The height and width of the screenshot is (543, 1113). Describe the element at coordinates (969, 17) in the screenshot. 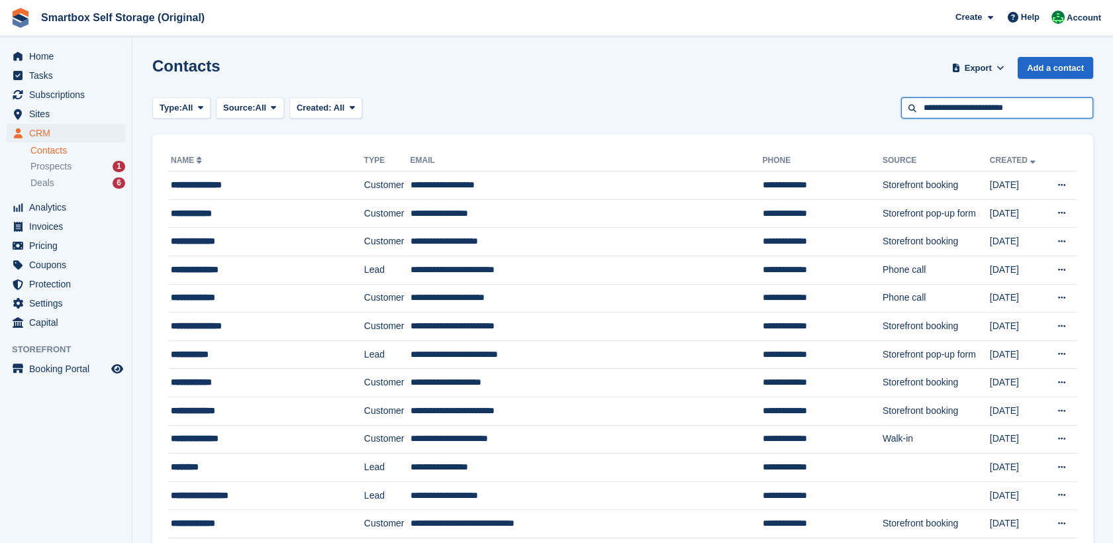

I see `span: Create` at that location.